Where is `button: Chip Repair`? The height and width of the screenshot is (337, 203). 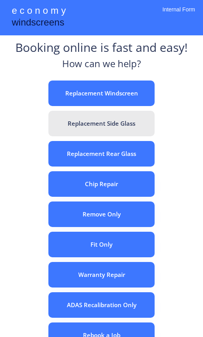 button: Chip Repair is located at coordinates (101, 184).